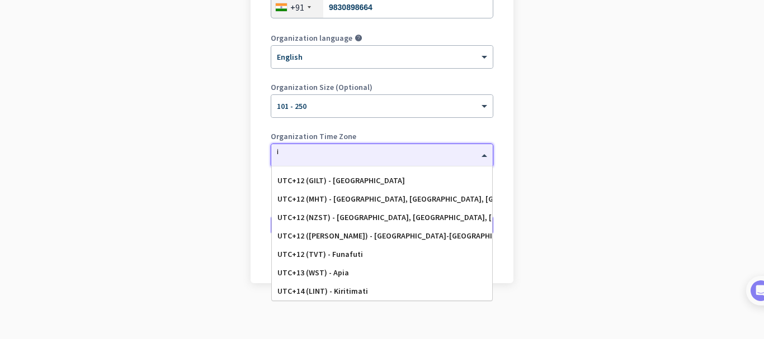 The height and width of the screenshot is (339, 764). I want to click on label: Organization language, so click(311, 38).